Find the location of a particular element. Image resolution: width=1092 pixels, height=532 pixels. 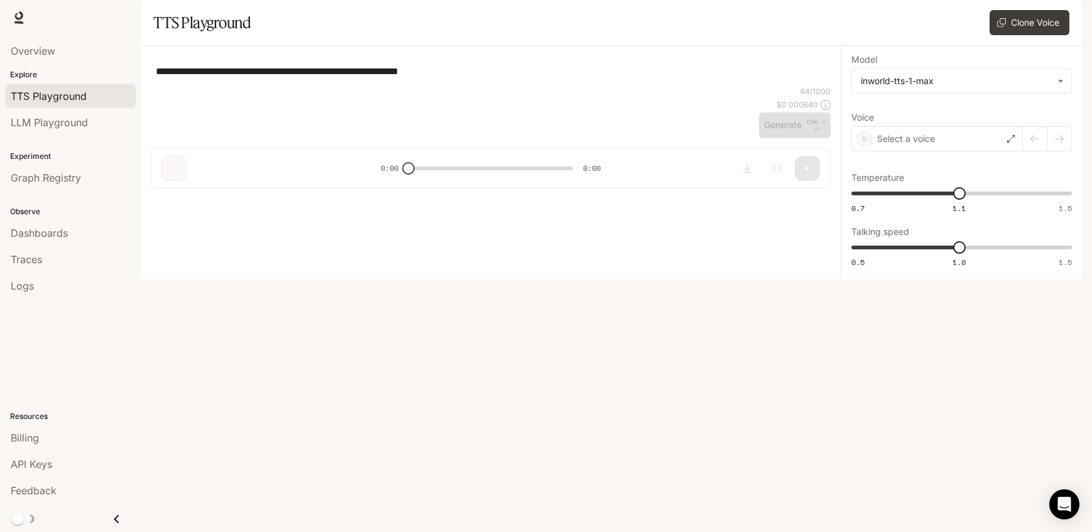

span: 0.5 is located at coordinates (858, 262).